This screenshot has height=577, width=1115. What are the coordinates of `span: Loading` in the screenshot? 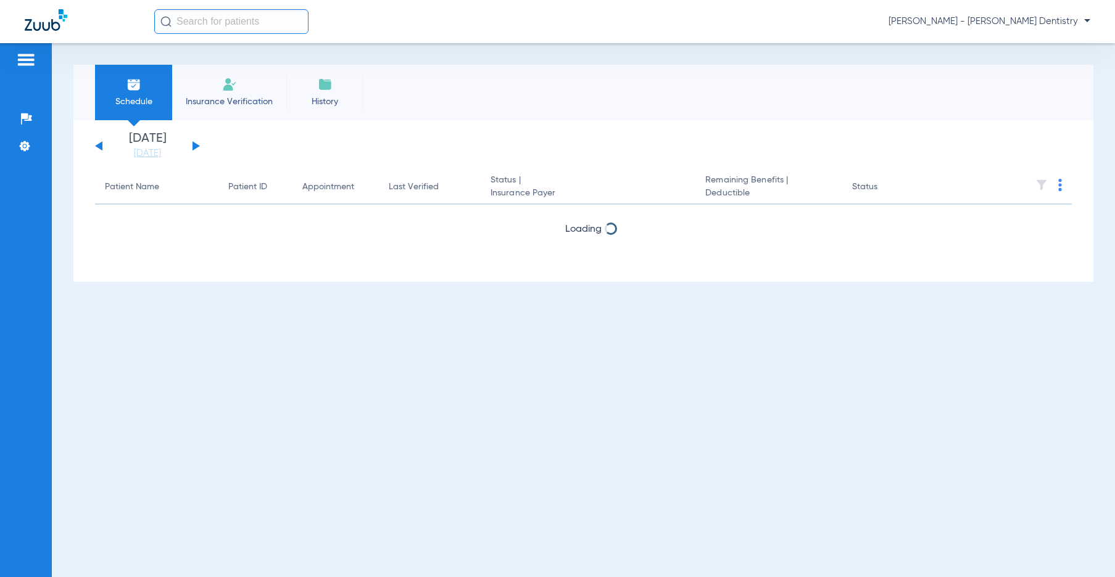 It's located at (583, 229).